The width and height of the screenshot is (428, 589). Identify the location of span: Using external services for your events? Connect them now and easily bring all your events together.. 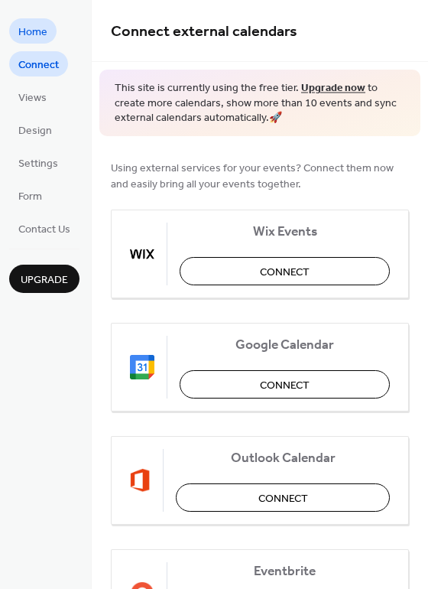
(260, 176).